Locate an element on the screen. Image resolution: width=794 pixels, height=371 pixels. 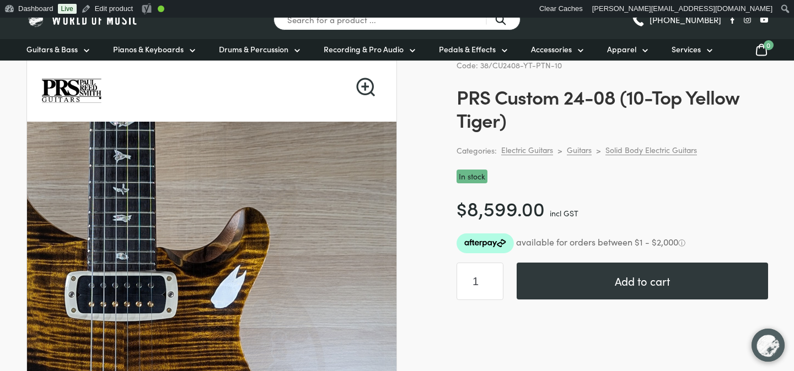
span: Categories: is located at coordinates (476, 150).